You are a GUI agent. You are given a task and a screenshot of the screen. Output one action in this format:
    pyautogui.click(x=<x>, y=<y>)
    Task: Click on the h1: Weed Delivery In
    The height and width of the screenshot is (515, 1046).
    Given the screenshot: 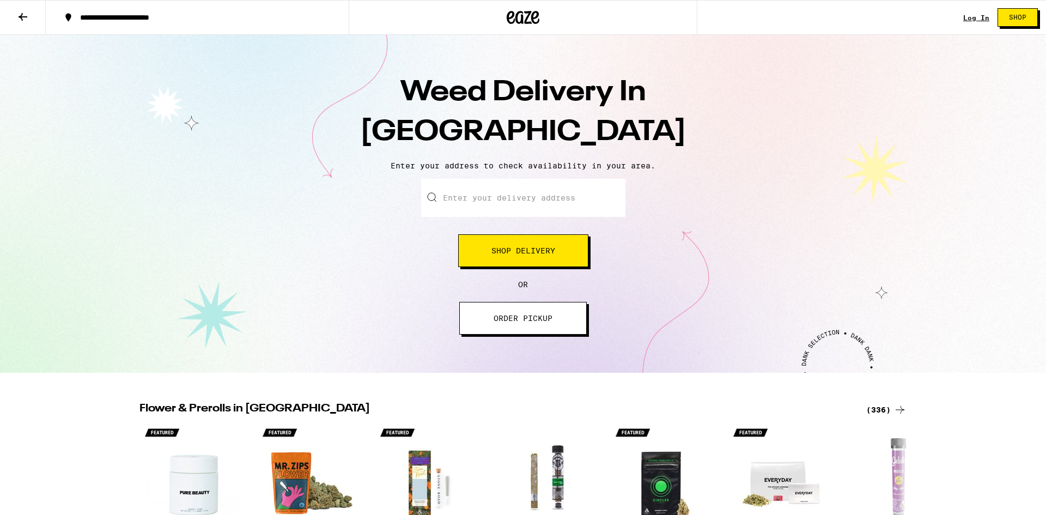 What is the action you would take?
    pyautogui.click(x=523, y=113)
    